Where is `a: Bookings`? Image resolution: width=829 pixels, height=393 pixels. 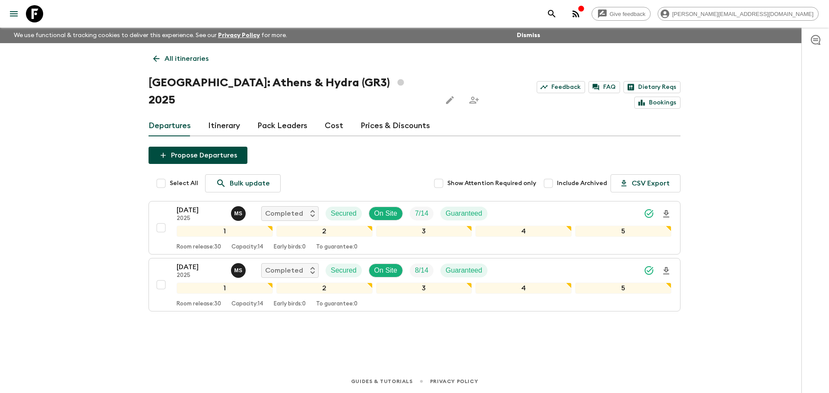 a: Bookings is located at coordinates (657, 103).